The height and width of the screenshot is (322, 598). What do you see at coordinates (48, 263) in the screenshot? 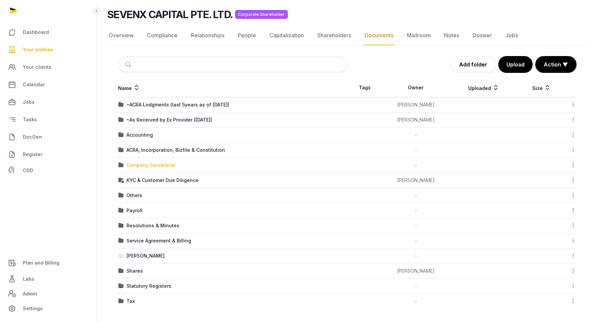
I see `a: Plan and Billing` at bounding box center [48, 263].